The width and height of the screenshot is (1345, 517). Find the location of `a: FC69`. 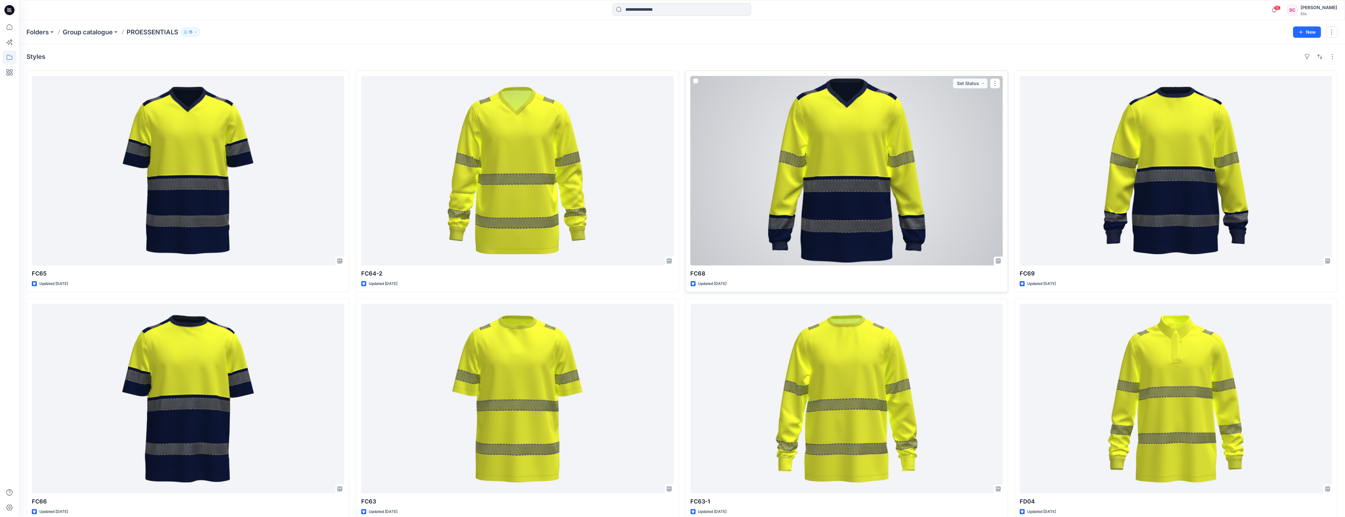

a: FC69 is located at coordinates (1176, 171).